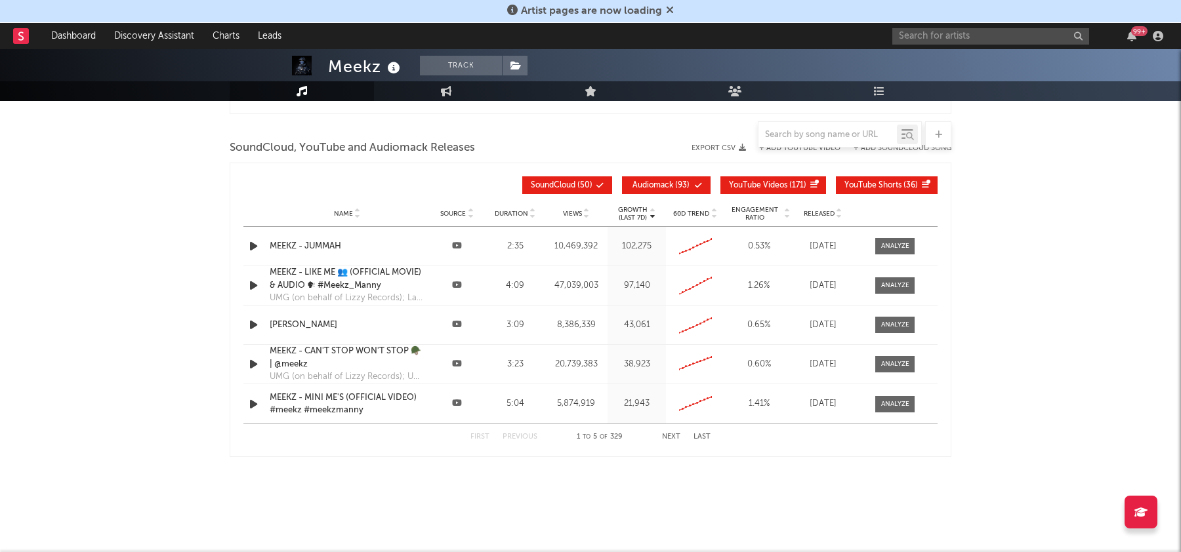 Image resolution: width=1181 pixels, height=552 pixels. What do you see at coordinates (767, 186) in the screenshot?
I see `span: ( 171 )` at bounding box center [767, 186].